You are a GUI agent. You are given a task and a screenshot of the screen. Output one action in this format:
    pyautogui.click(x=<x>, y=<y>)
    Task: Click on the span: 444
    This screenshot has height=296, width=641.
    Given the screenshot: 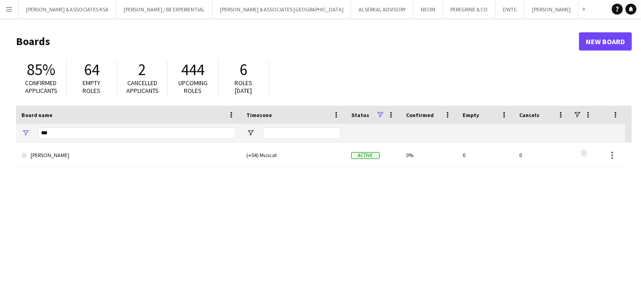 What is the action you would take?
    pyautogui.click(x=193, y=70)
    